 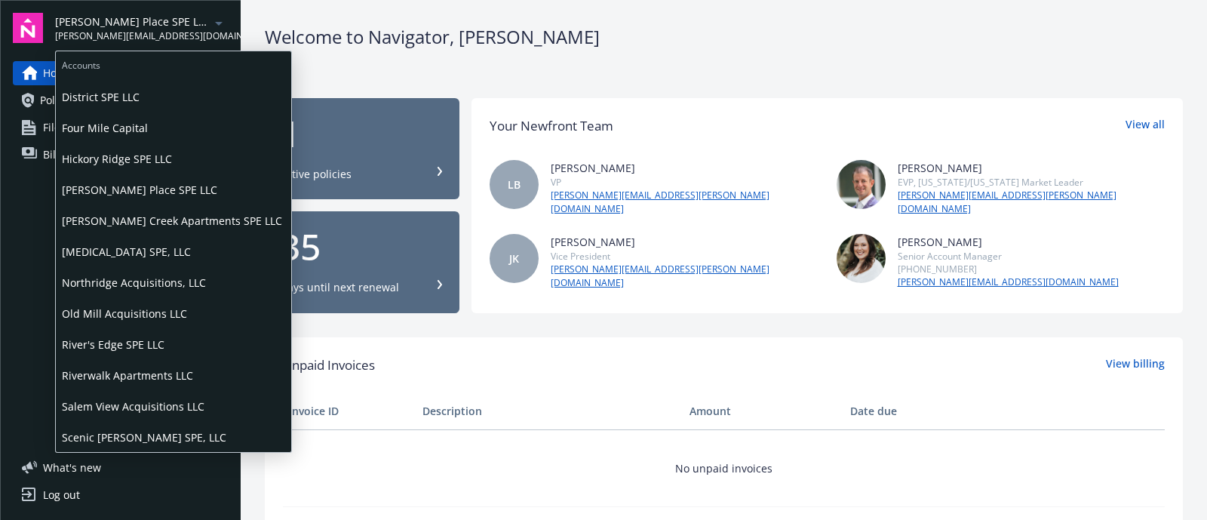 I want to click on div: Log out, so click(x=61, y=495).